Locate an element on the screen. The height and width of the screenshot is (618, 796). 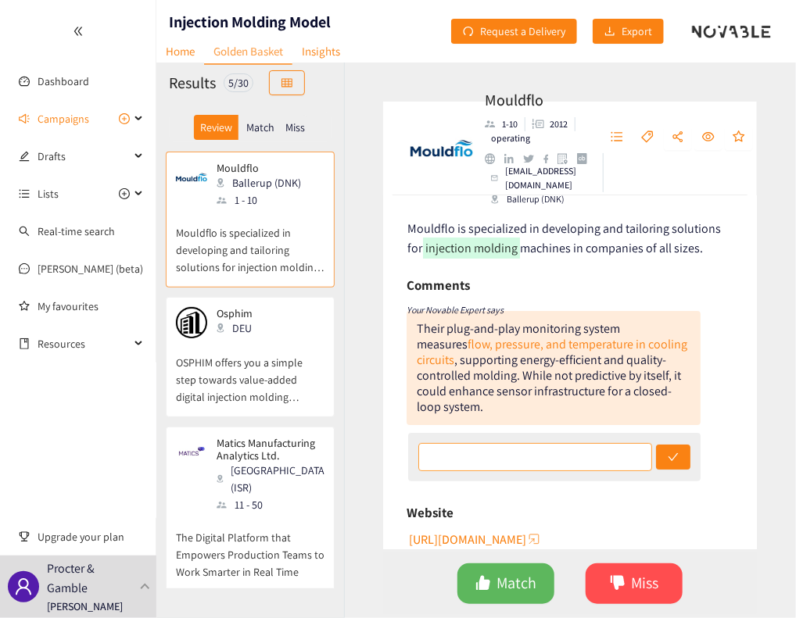
a: Insights is located at coordinates (321, 51).